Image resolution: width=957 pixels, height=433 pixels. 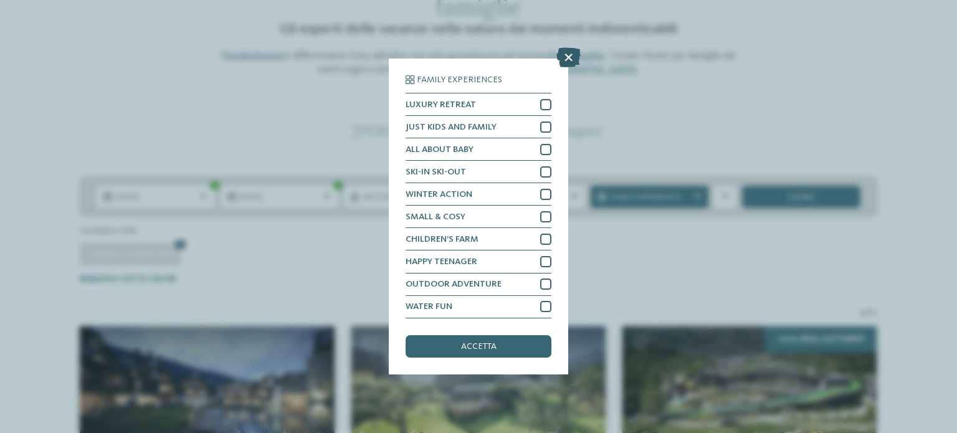 I want to click on span: Family Experiences, so click(x=459, y=80).